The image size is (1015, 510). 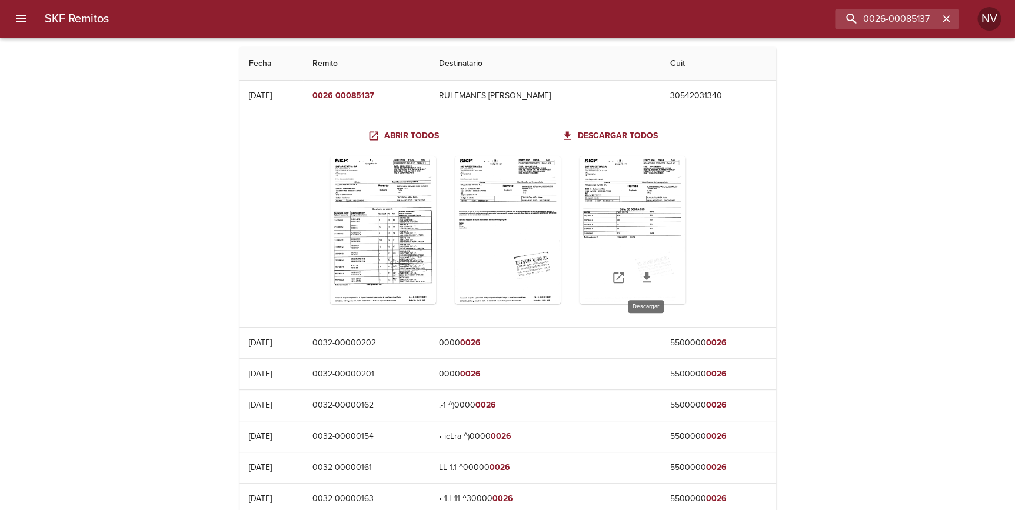 What do you see at coordinates (545, 437) in the screenshot?
I see `td: • icLra ^)0000` at bounding box center [545, 437].